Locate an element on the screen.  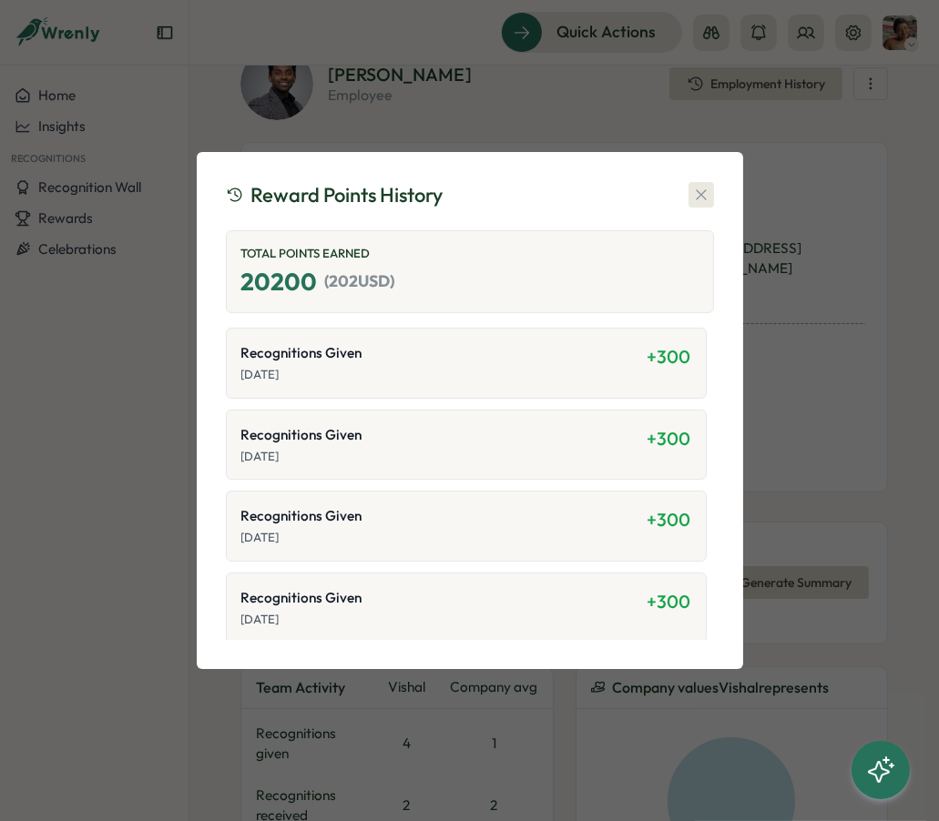
span: ( 202 USD) is located at coordinates (360, 281).